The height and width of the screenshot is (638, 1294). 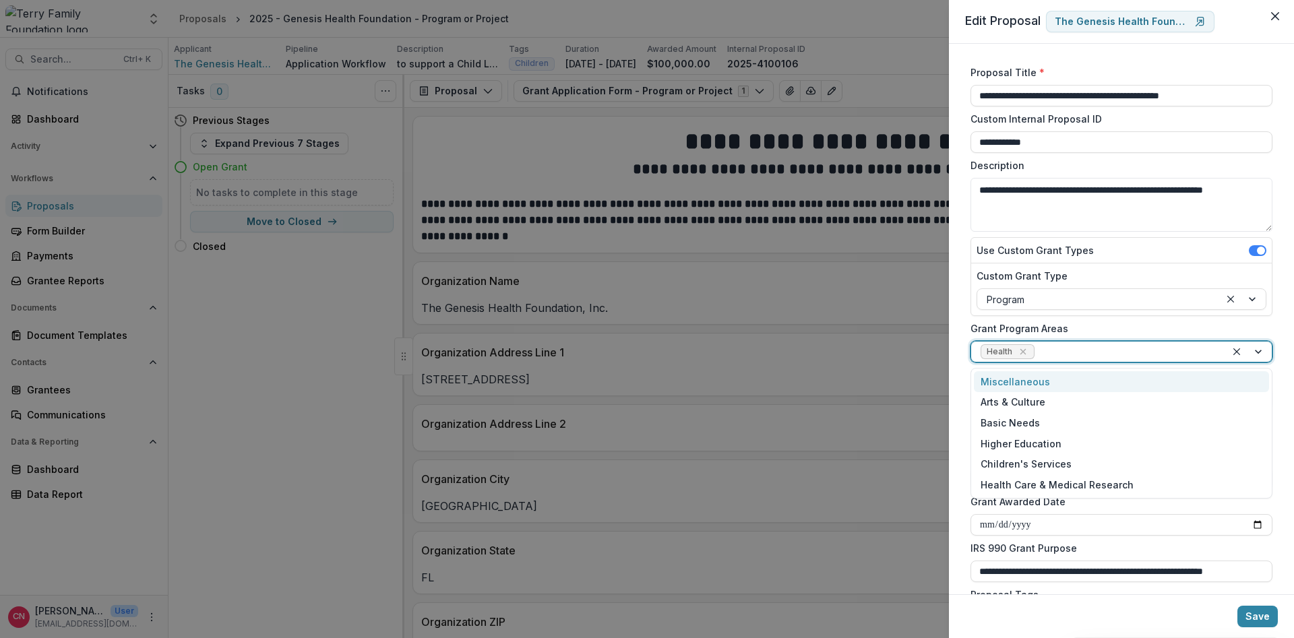 I want to click on label: Description, so click(x=1117, y=165).